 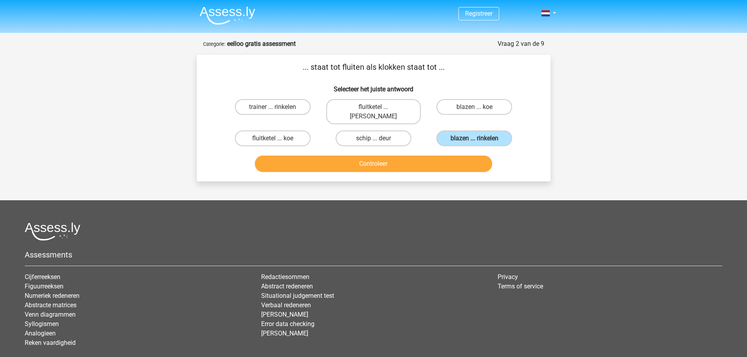 I want to click on a: Syllogismen, so click(x=42, y=324).